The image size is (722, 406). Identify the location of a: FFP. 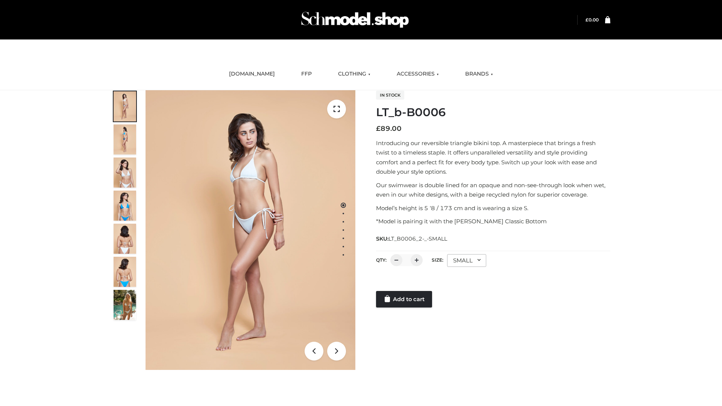
(307, 74).